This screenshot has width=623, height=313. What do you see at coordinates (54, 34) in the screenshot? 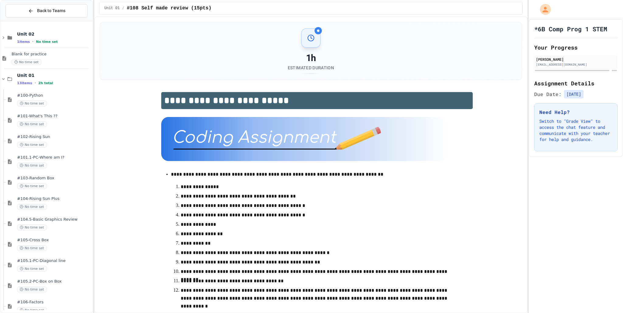
I see `span: Unit 02` at bounding box center [54, 34].